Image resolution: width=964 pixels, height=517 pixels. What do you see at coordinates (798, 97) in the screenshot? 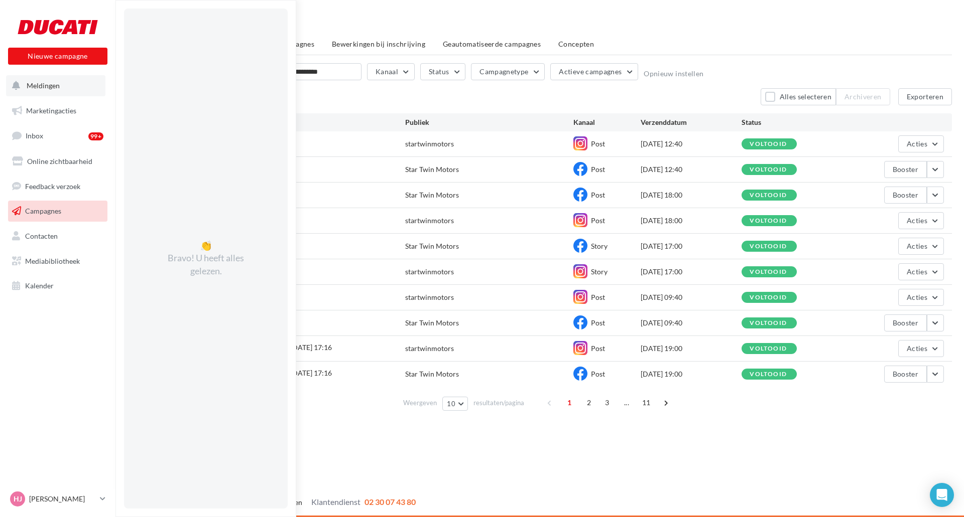
I see `button: Alles selecteren` at bounding box center [798, 97].